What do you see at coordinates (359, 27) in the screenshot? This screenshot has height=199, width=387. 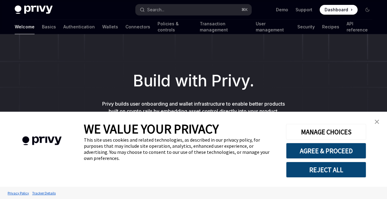 I see `a: API reference` at bounding box center [359, 27].